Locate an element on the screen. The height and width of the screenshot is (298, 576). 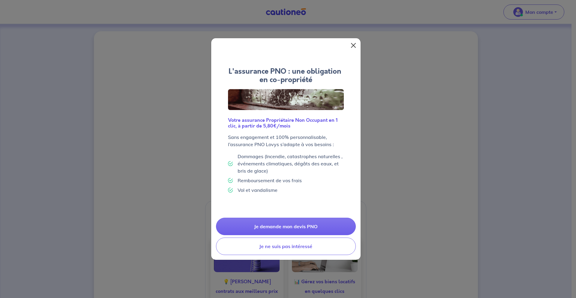
p: Vol et vandalisme is located at coordinates (258, 190).